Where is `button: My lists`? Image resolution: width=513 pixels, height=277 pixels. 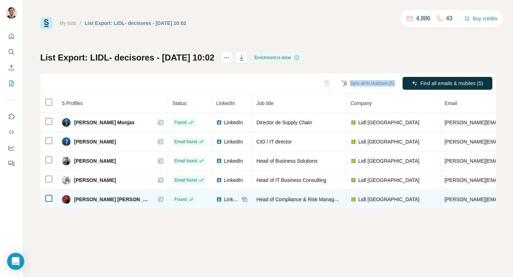
button: My lists is located at coordinates (11, 83).